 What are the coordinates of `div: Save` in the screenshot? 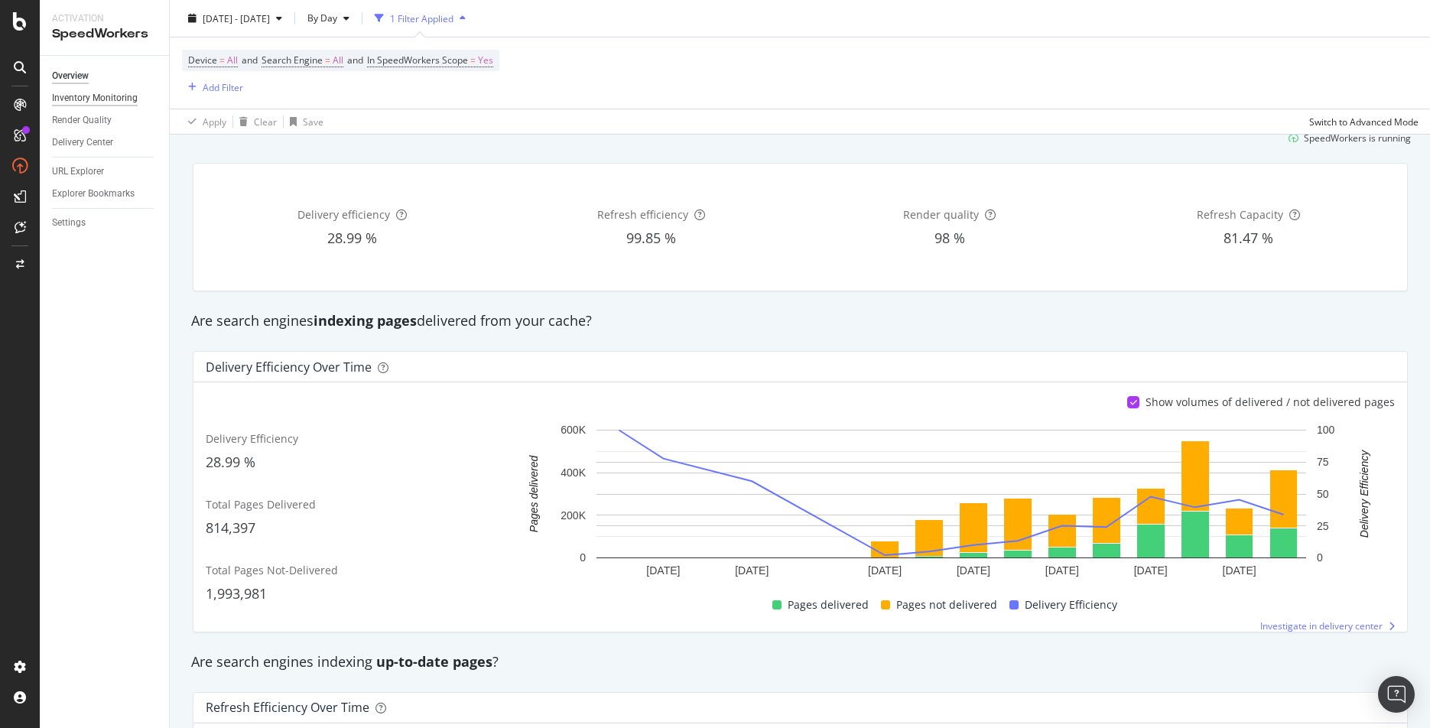 It's located at (313, 121).